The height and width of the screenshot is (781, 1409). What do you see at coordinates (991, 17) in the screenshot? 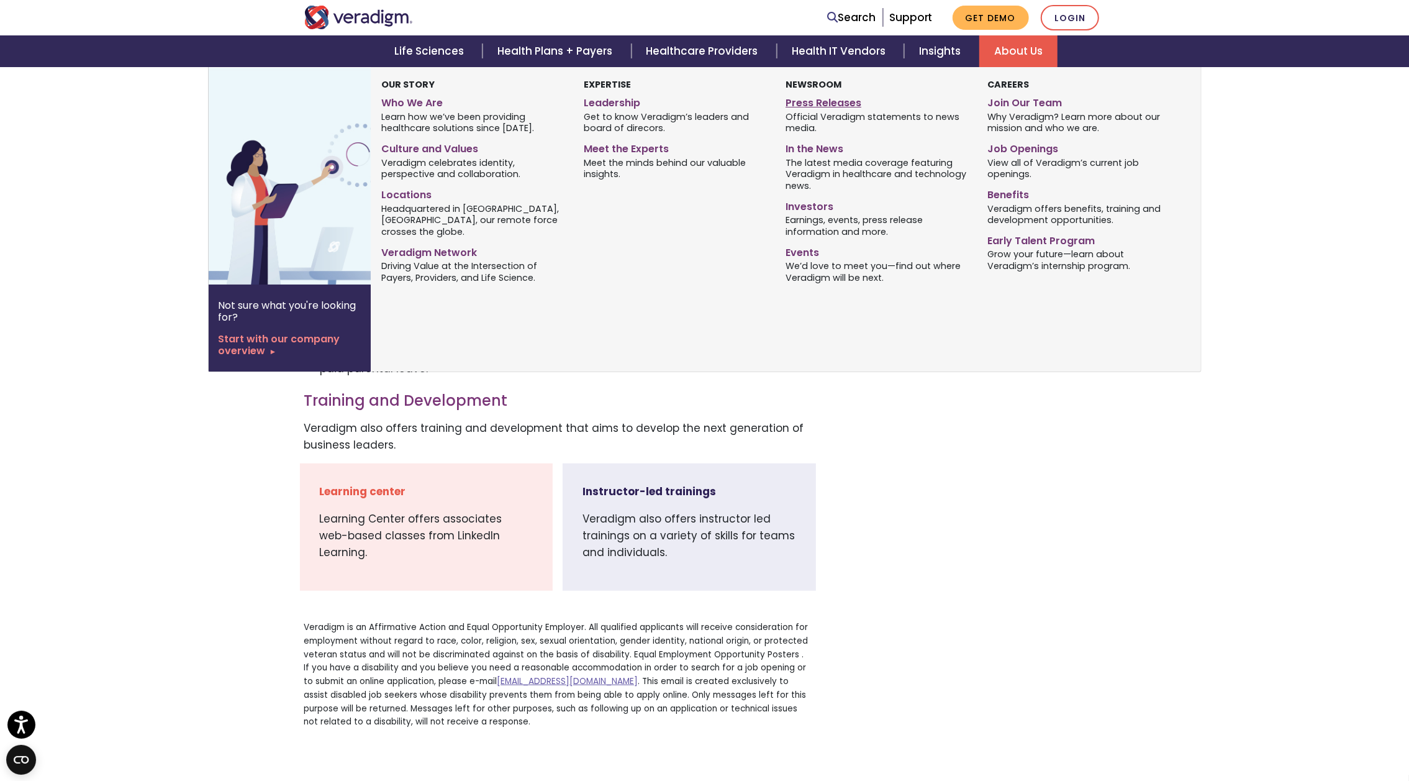
I see `a: Get Demo` at bounding box center [991, 17].